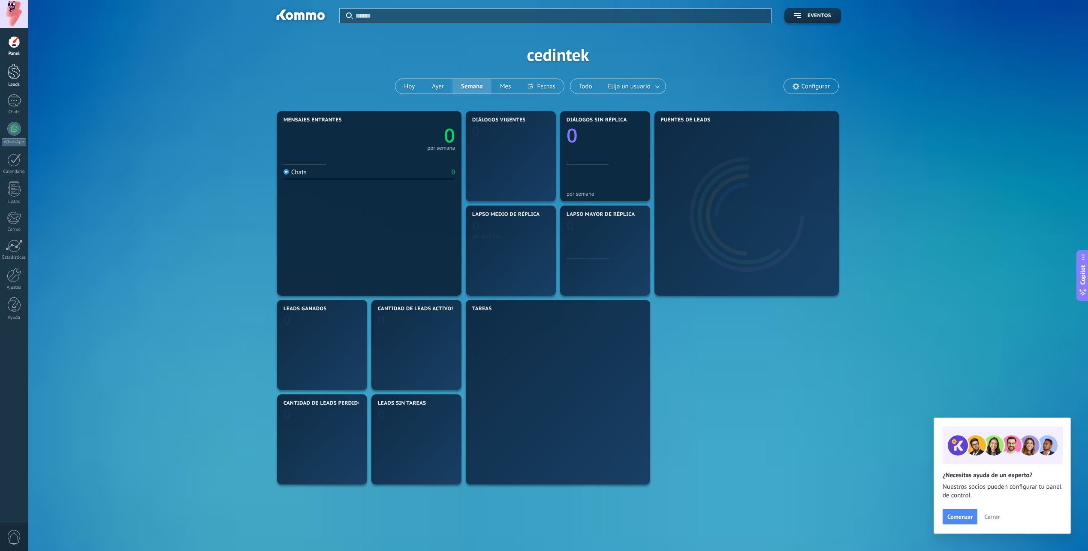 The width and height of the screenshot is (1088, 551). What do you see at coordinates (506, 86) in the screenshot?
I see `button: Mes` at bounding box center [506, 86].